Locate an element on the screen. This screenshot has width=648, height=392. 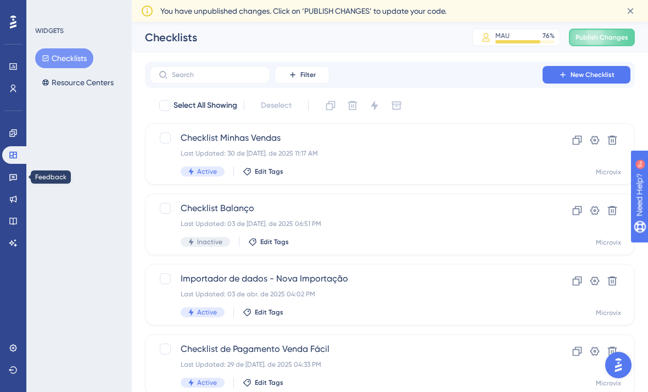
button: New Checklist is located at coordinates (587, 75).